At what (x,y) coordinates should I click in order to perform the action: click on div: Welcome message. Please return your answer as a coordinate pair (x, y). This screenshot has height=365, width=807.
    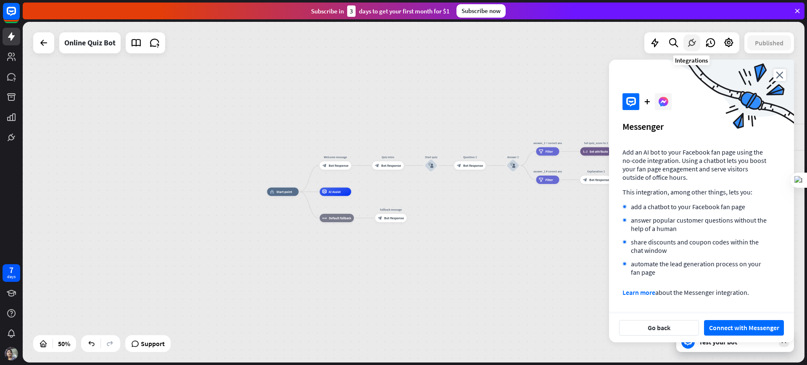
    Looking at the image, I should click on (335, 157).